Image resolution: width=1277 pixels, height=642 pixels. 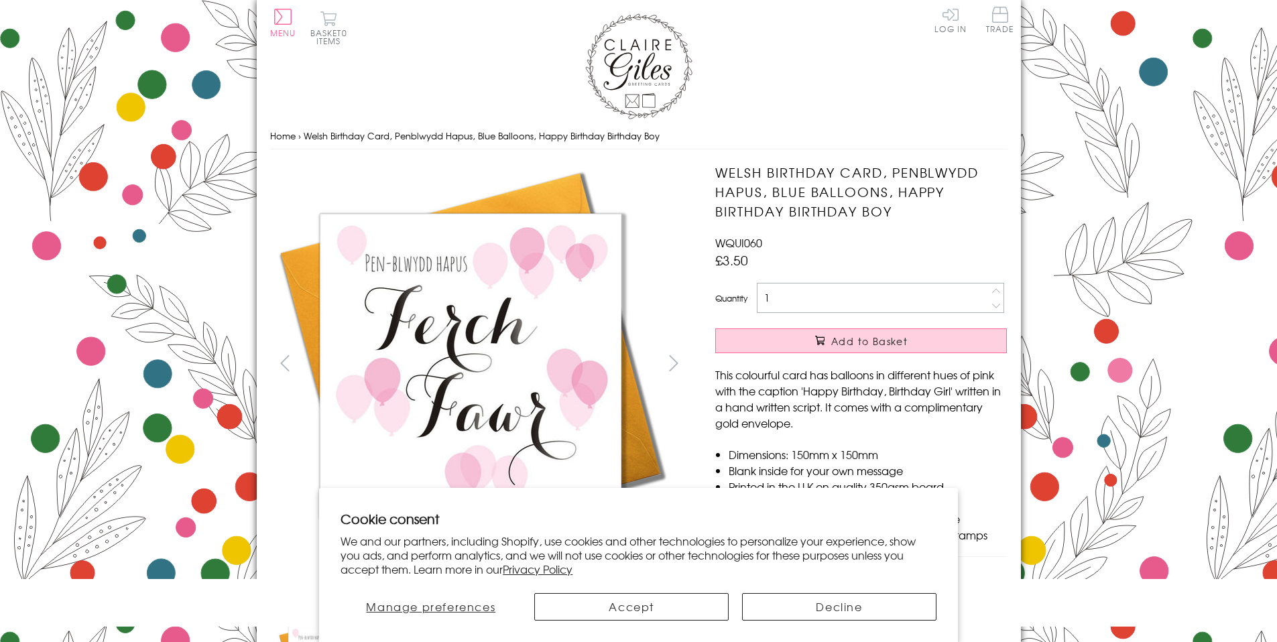 What do you see at coordinates (638, 555) in the screenshot?
I see `p: We and our partners, including Shopify, use cookies and other technologies to personalize your ex...` at bounding box center [638, 555].